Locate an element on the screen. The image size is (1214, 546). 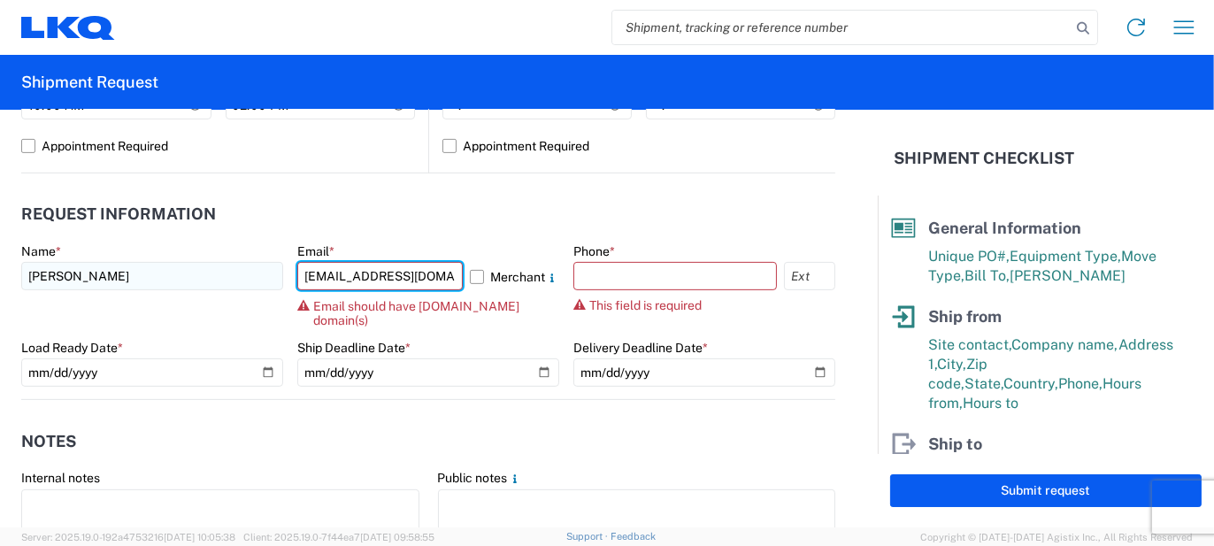
h2: Shipment Request is located at coordinates (89, 82).